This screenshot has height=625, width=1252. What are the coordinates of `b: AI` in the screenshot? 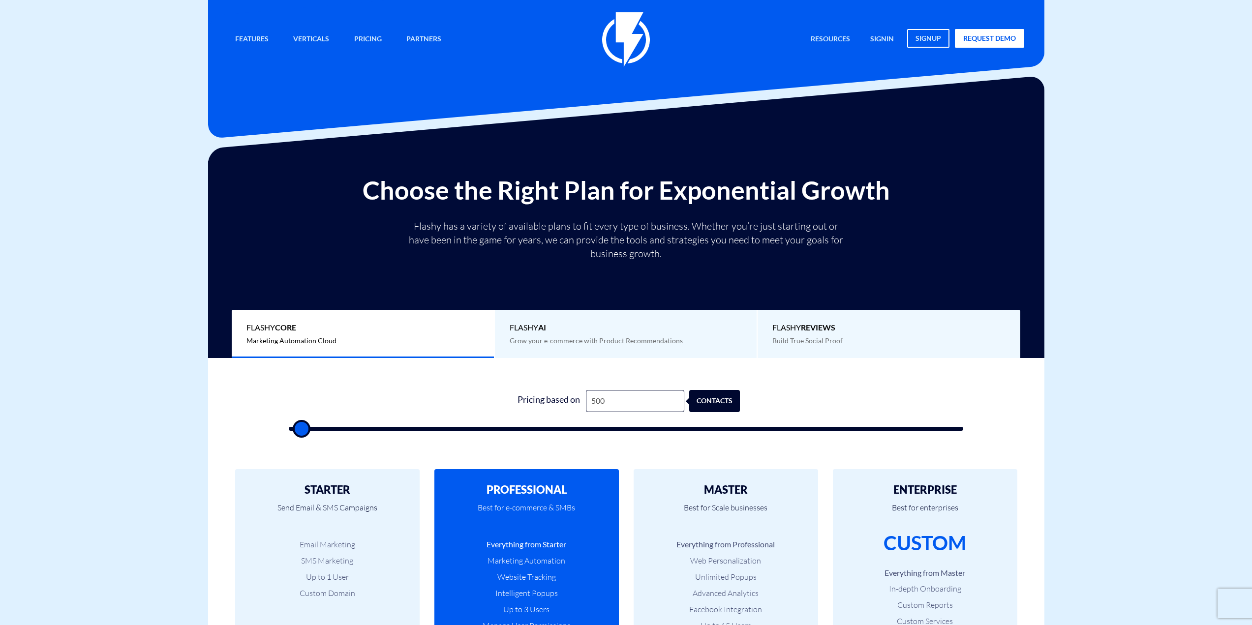 It's located at (542, 327).